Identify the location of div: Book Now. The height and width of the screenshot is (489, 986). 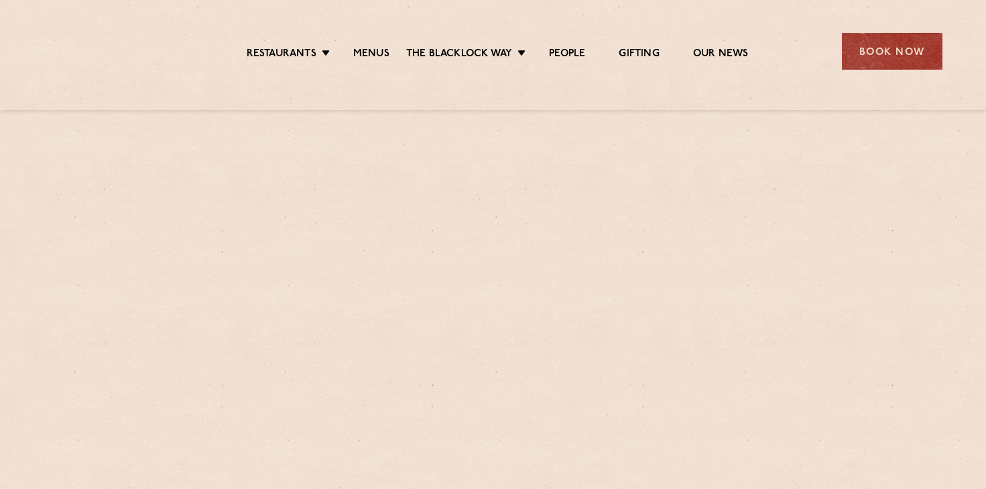
(892, 51).